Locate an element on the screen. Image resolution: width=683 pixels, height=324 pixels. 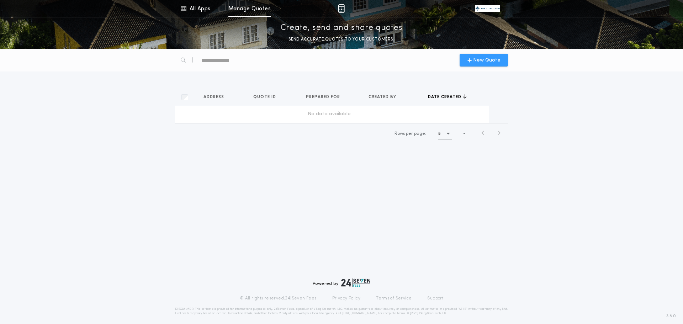
button: New Quote is located at coordinates (484, 60).